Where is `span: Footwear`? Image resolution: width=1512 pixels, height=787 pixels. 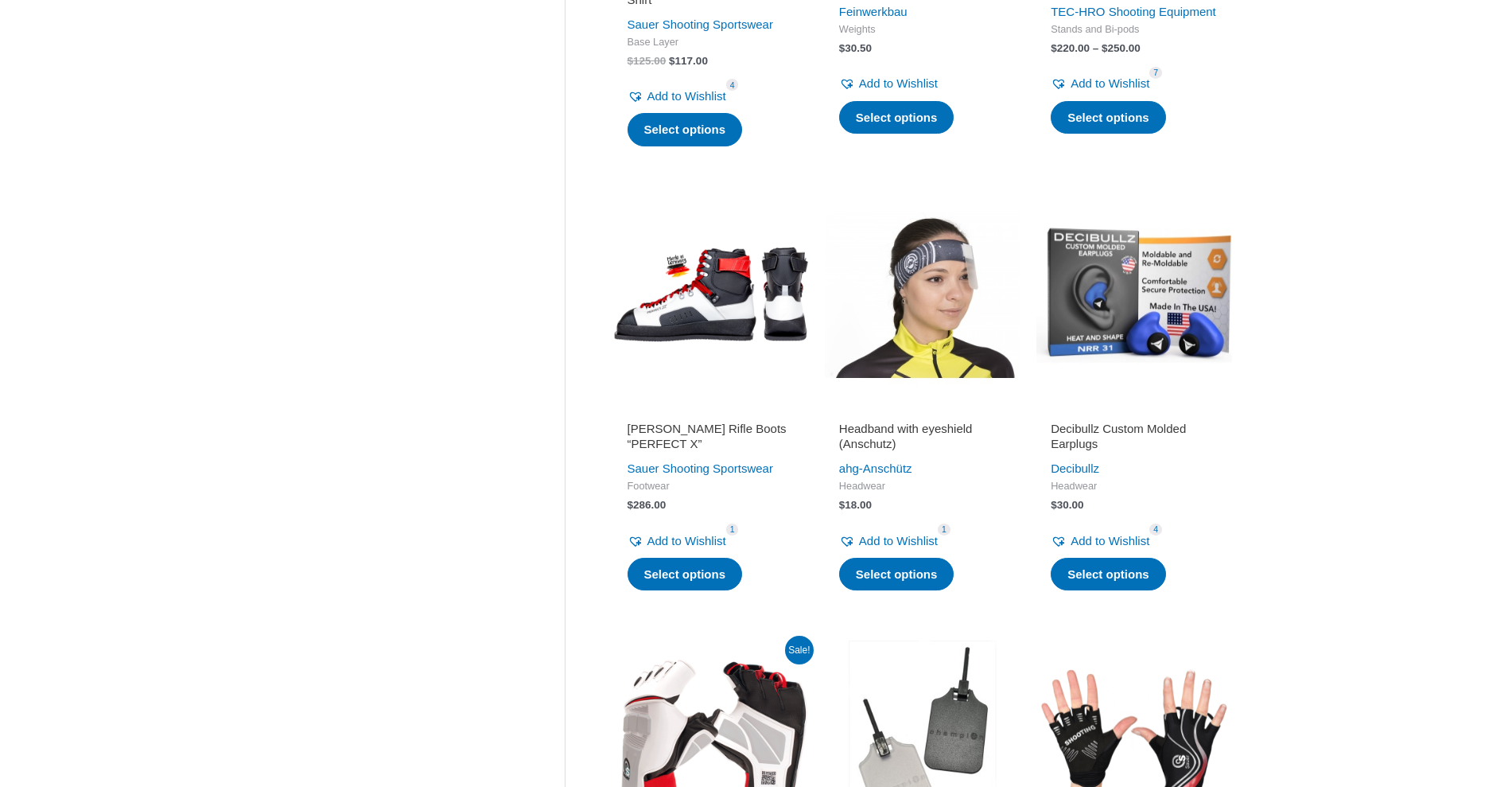
span: Footwear is located at coordinates (711, 486).